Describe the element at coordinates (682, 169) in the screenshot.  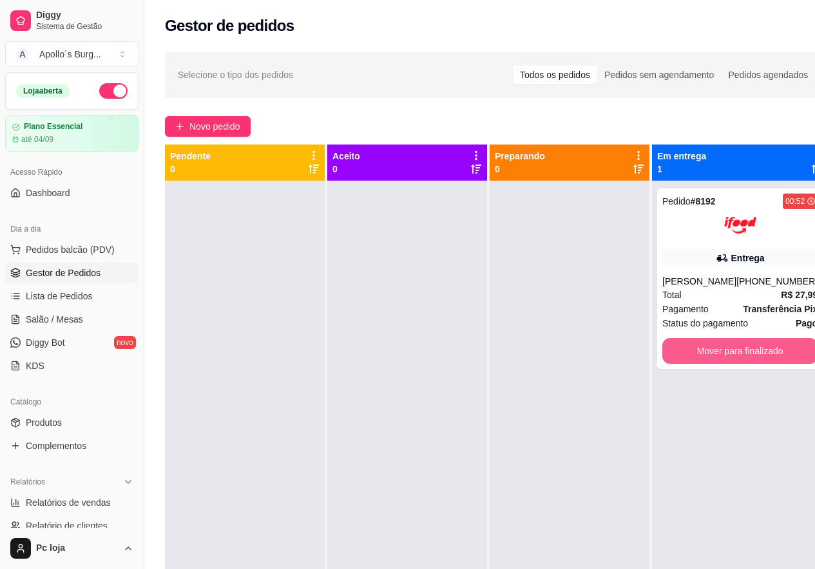
I see `p: 1` at that location.